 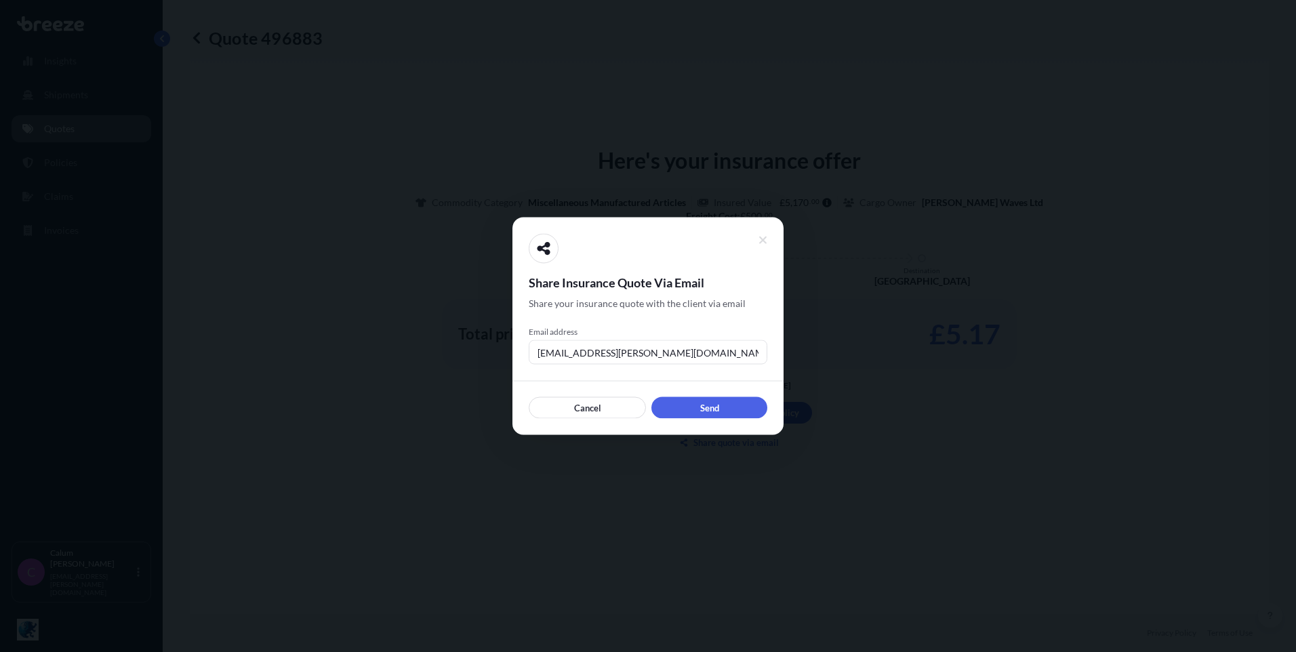 What do you see at coordinates (637, 304) in the screenshot?
I see `span: Share your insurance quote with the client via email` at bounding box center [637, 304].